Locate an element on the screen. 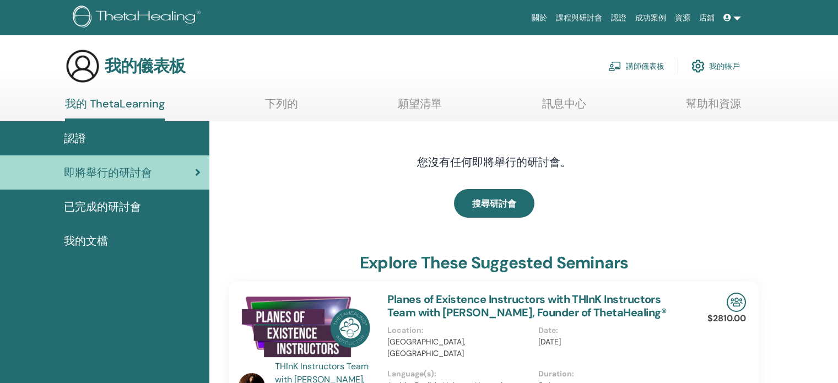 This screenshot has width=838, height=383. img: chalkboard-teacher.svg is located at coordinates (615, 66).